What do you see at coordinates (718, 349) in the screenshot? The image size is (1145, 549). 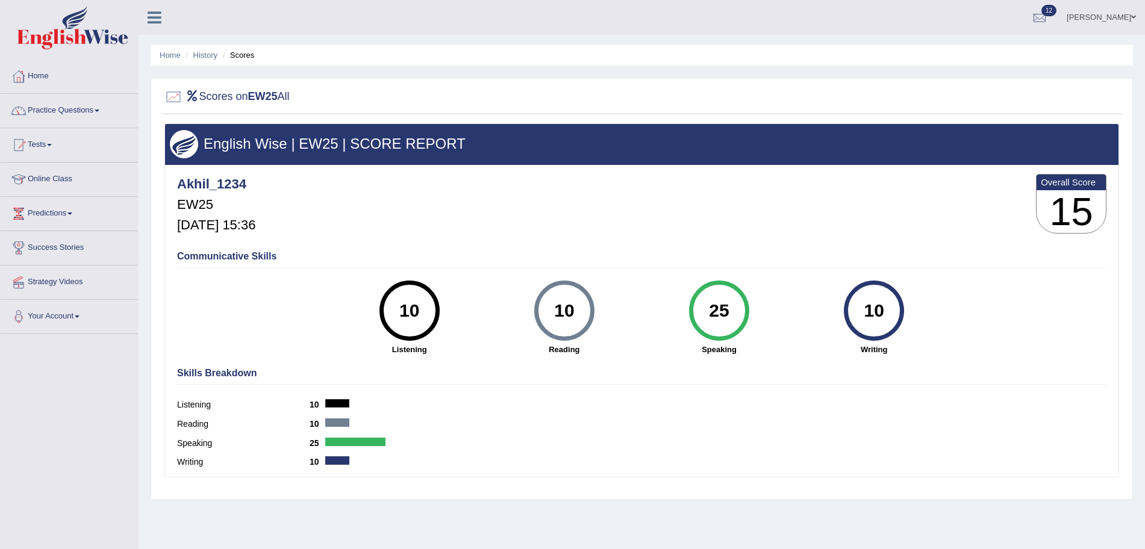 I see `strong: Speaking` at bounding box center [718, 349].